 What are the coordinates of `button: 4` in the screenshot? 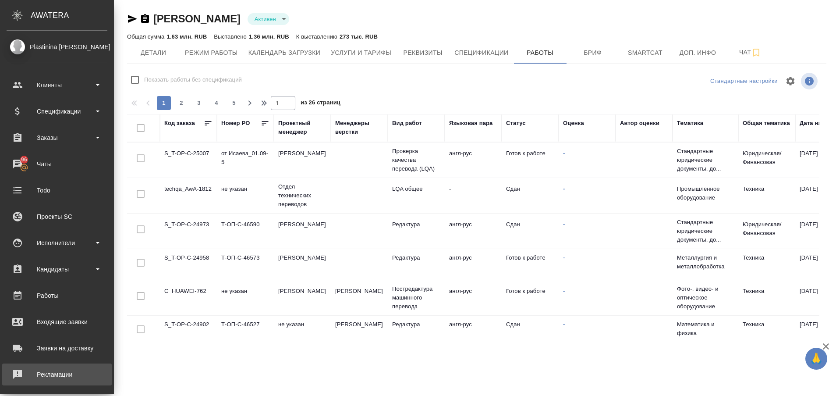 It's located at (216, 103).